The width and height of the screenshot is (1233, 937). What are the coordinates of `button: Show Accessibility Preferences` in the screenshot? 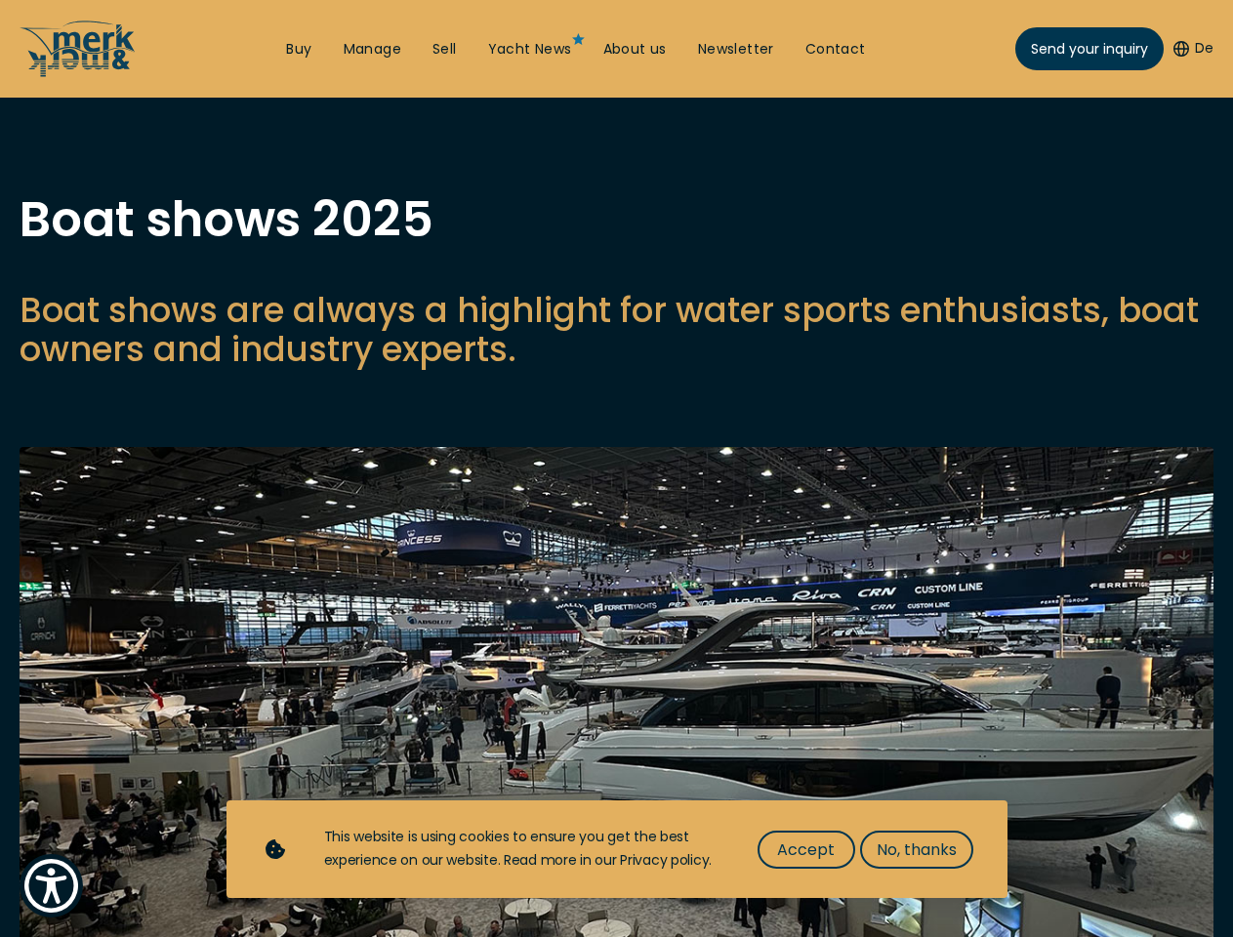 It's located at (51, 885).